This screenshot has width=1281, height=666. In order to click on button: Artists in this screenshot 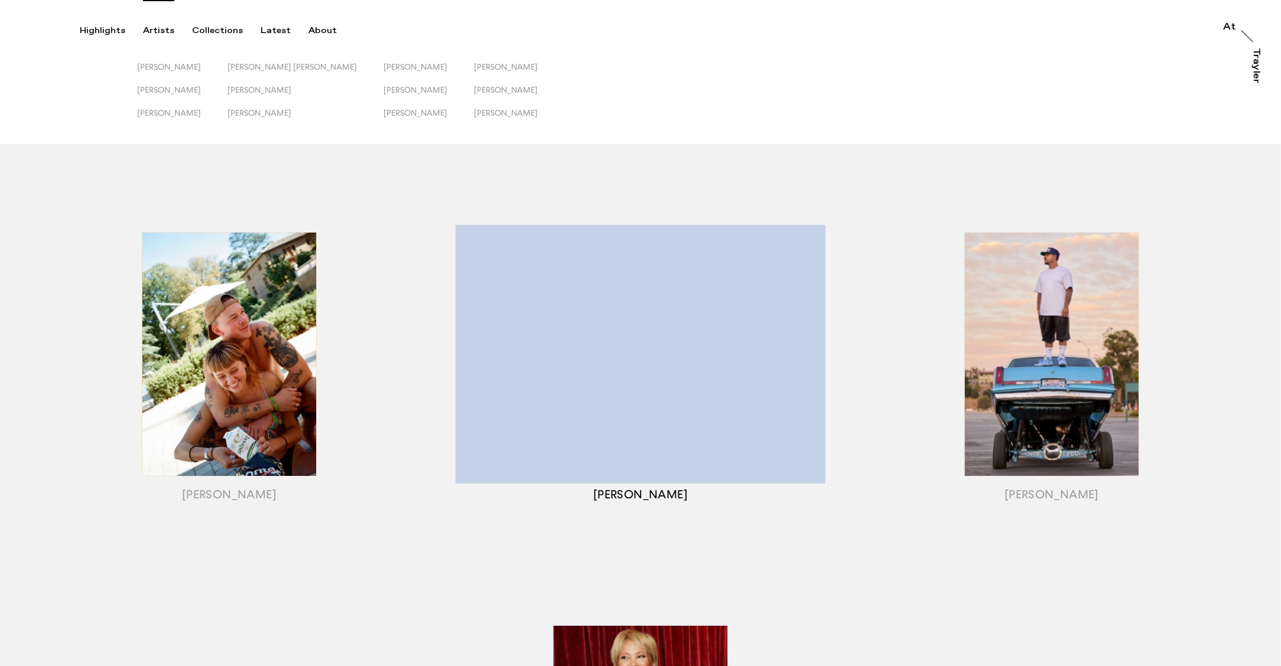, I will do `click(167, 31)`.